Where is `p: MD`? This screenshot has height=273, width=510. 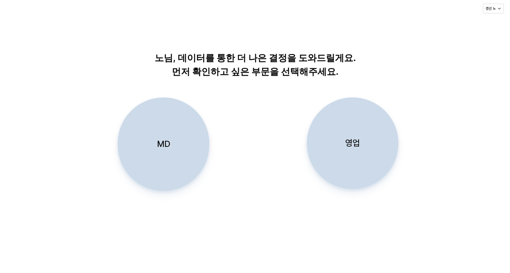 p: MD is located at coordinates (164, 144).